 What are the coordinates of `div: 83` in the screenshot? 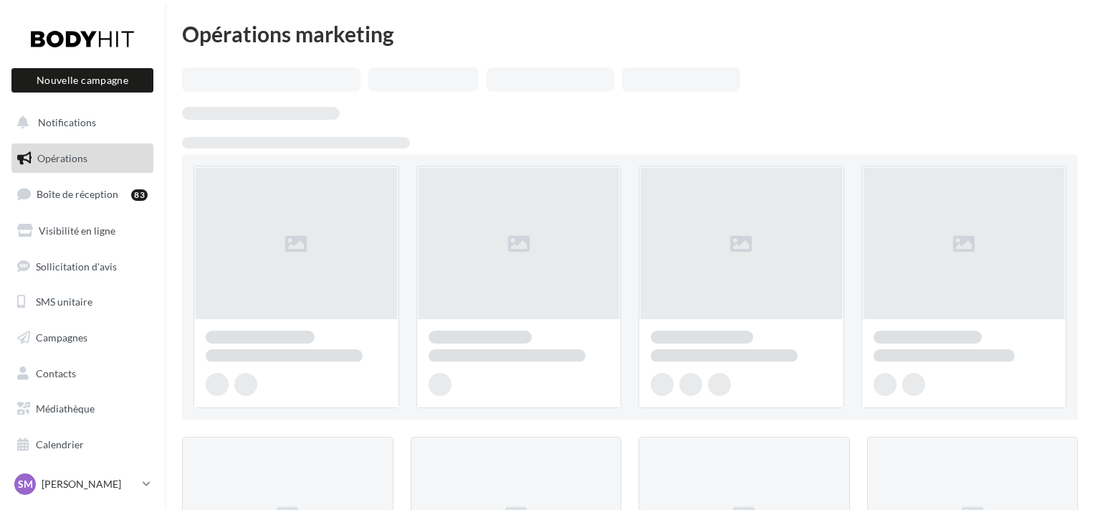 It's located at (139, 195).